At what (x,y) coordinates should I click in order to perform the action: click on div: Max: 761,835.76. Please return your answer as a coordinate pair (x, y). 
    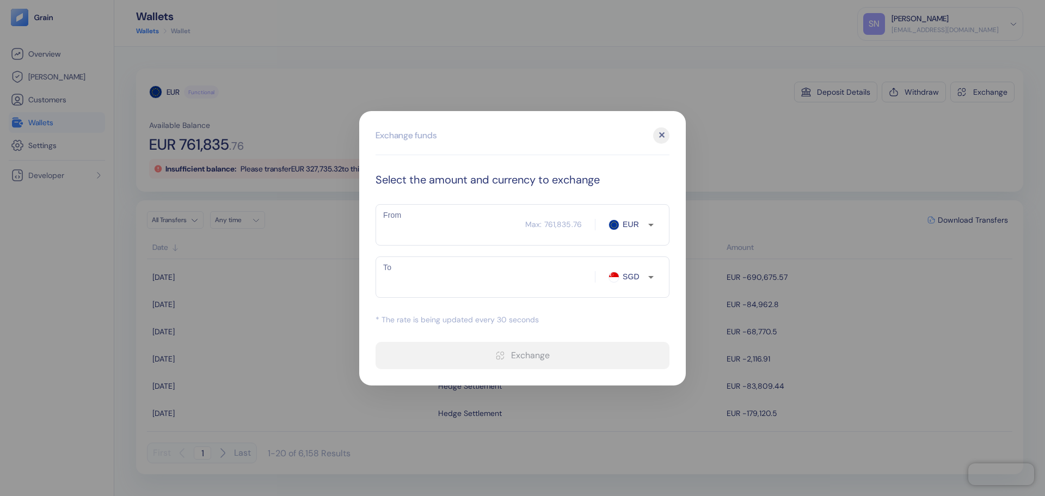
    Looking at the image, I should click on (554, 224).